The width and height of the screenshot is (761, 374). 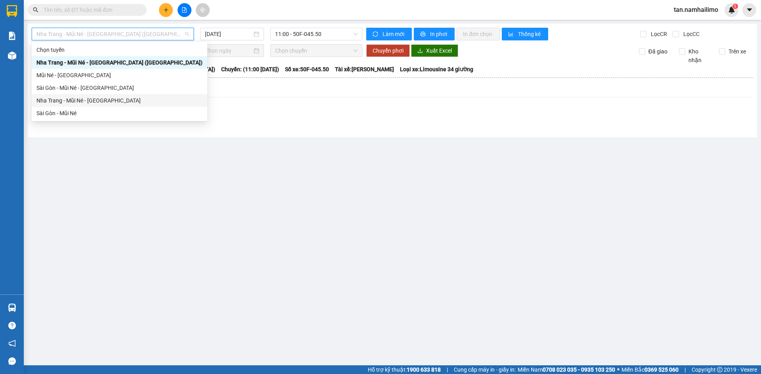 I want to click on input: Chọn ngày, so click(x=228, y=51).